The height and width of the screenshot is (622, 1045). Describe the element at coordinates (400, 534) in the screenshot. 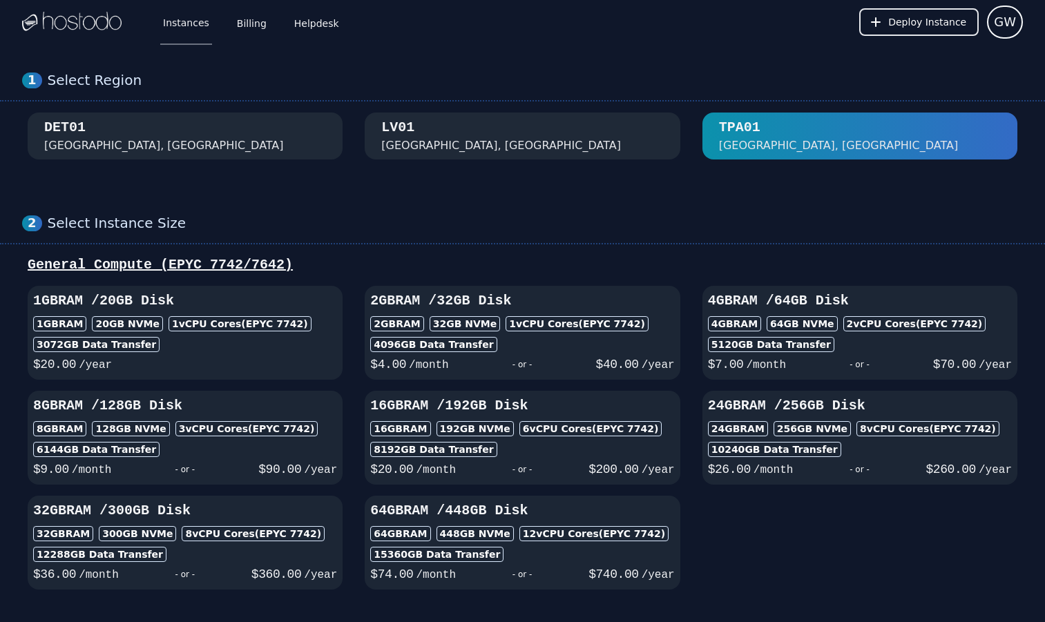

I see `div: 64GB RAM` at that location.